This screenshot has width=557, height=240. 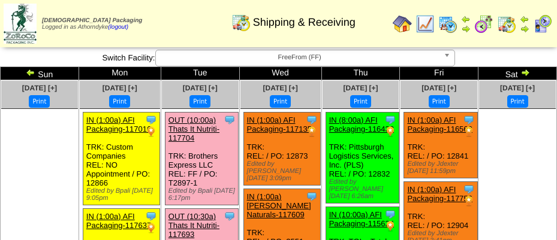 What do you see at coordinates (441, 146) in the screenshot?
I see `div: TRK: REL: / PO: 12841` at bounding box center [441, 146].